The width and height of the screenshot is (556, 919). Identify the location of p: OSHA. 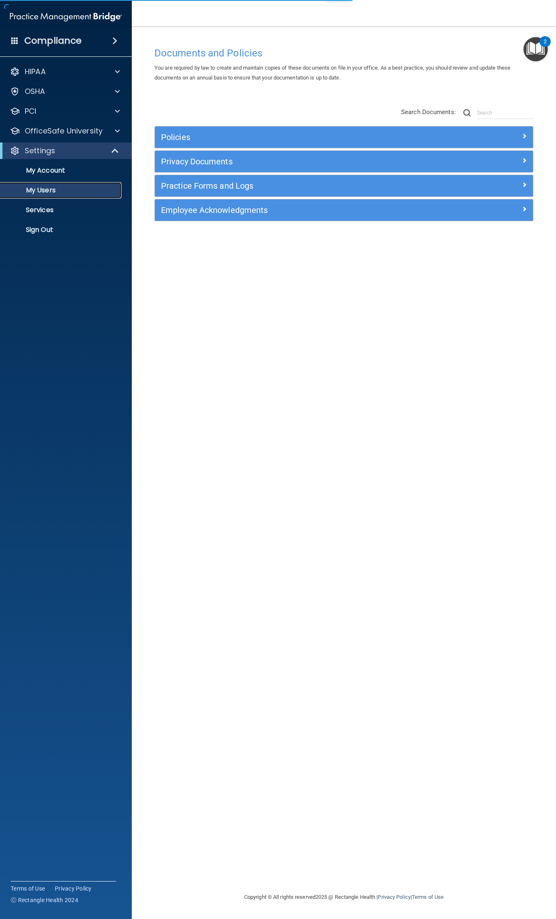
(35, 91).